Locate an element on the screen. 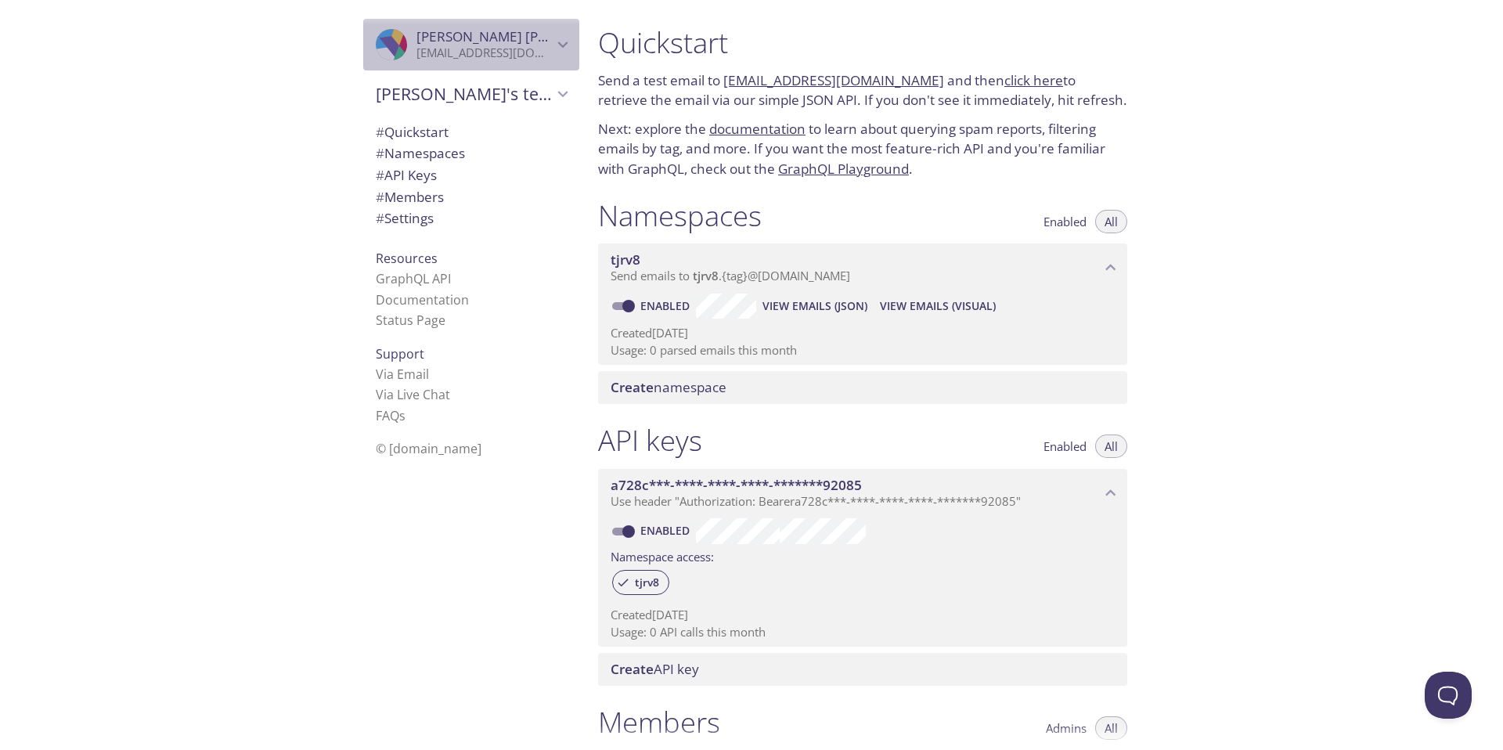  span: Members is located at coordinates (410, 197).